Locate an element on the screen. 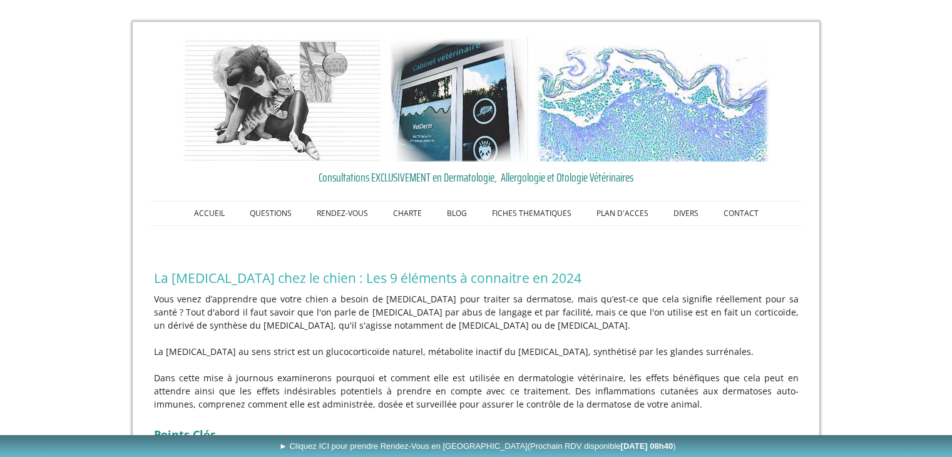 This screenshot has height=457, width=952. a: Consultations EXCLUSIVEMENT en Dermatologie, Allergologie et Otologie Vétérinaires is located at coordinates (476, 177).